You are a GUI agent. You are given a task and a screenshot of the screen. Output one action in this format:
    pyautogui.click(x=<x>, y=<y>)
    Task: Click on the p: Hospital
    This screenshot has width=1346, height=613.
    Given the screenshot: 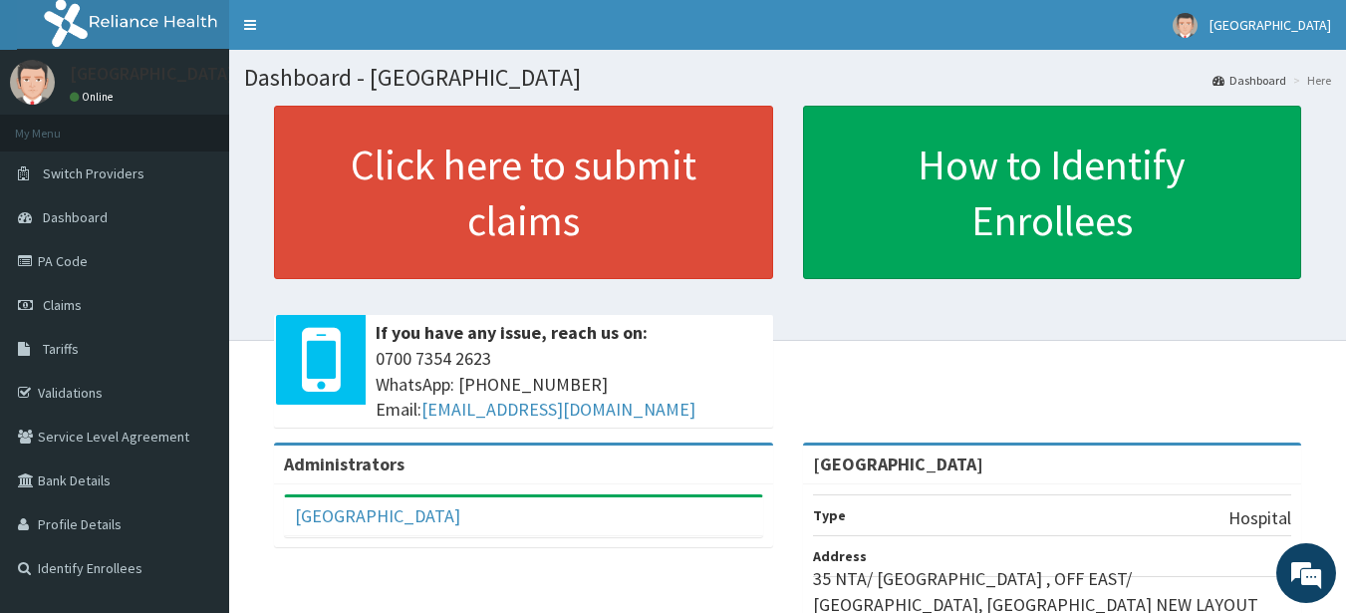 What is the action you would take?
    pyautogui.click(x=1260, y=518)
    